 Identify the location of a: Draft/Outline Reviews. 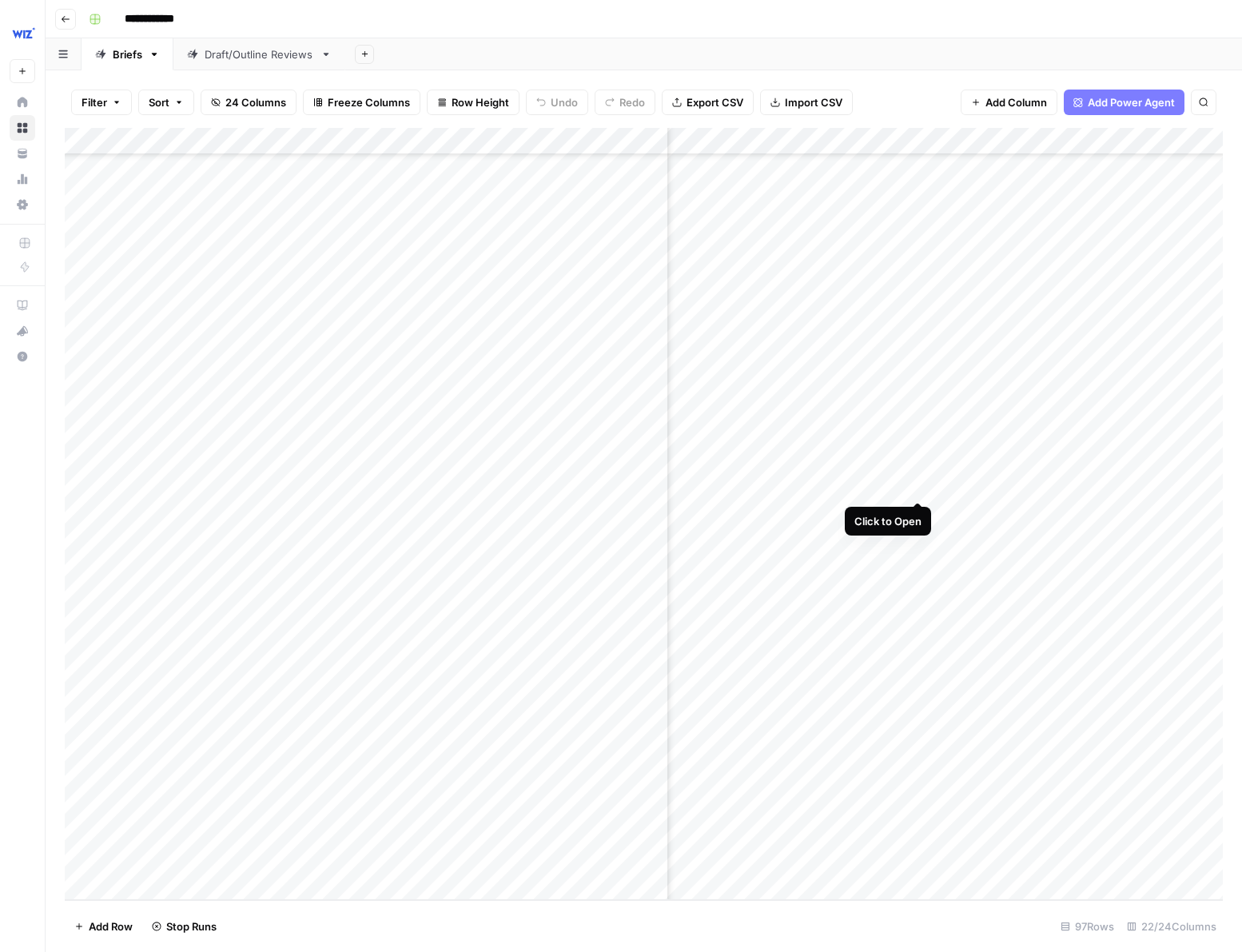
(259, 54).